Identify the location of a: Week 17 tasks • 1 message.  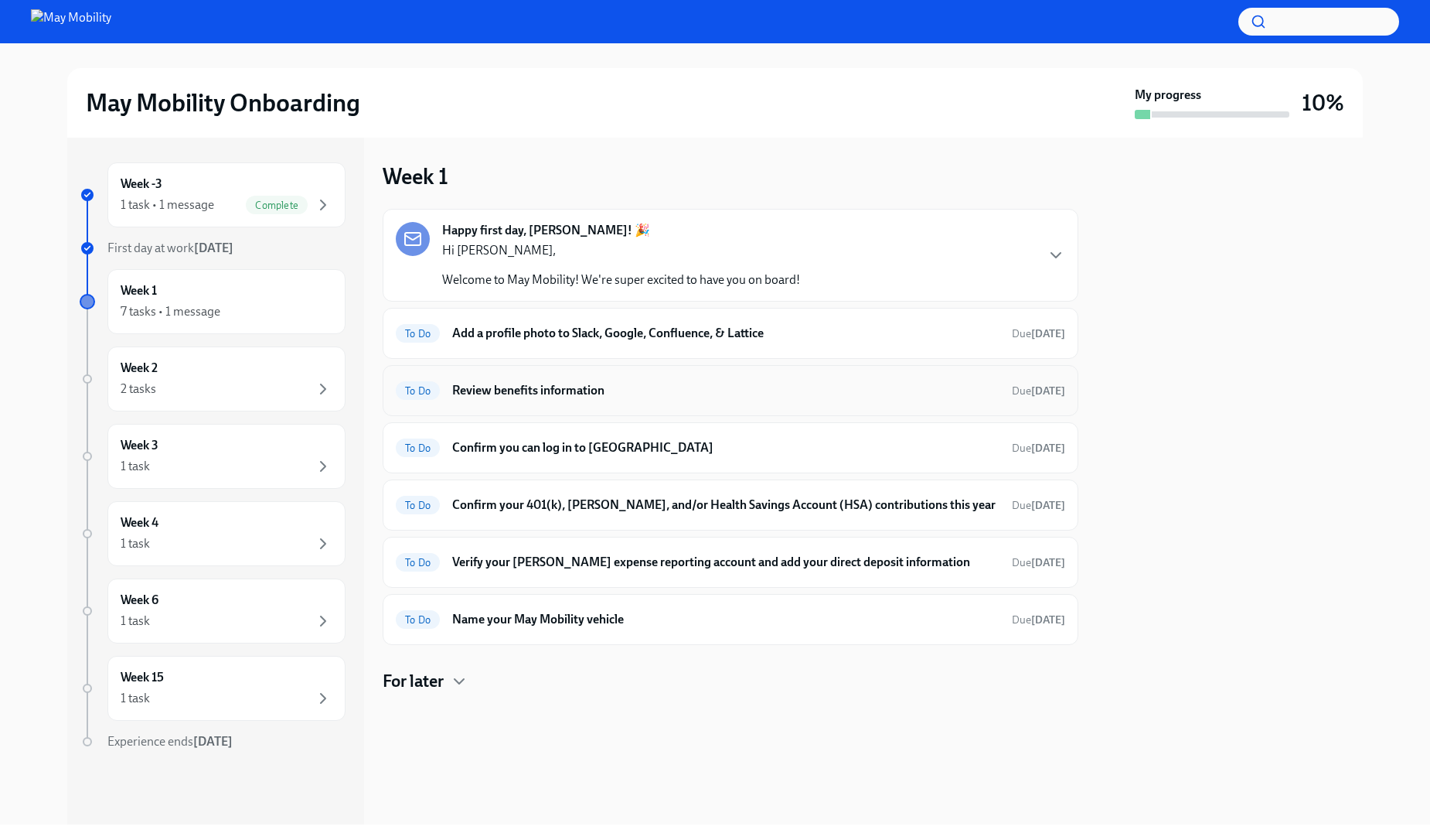
(212, 301).